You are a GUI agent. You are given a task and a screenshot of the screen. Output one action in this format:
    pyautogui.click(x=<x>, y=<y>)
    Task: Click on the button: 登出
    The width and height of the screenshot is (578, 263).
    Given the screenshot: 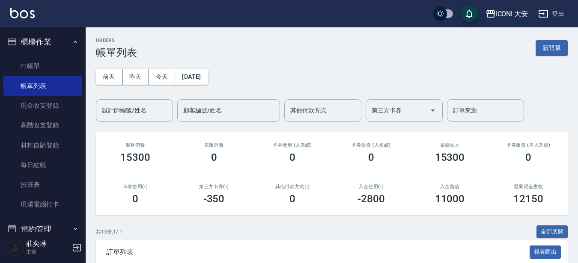 What is the action you would take?
    pyautogui.click(x=551, y=14)
    